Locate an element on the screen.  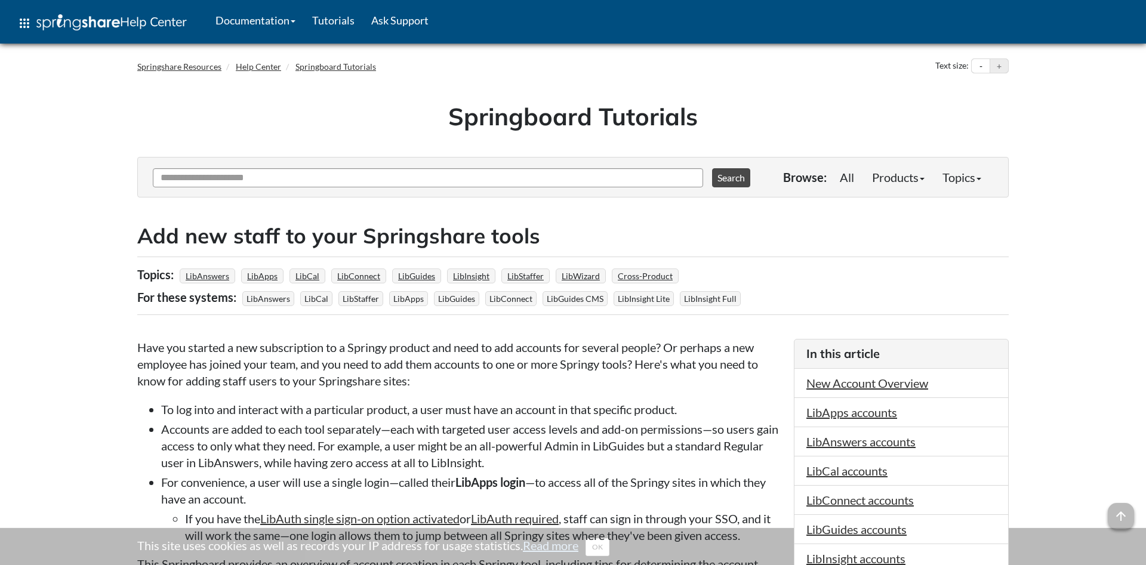
span: LibAnswers is located at coordinates (268, 299).